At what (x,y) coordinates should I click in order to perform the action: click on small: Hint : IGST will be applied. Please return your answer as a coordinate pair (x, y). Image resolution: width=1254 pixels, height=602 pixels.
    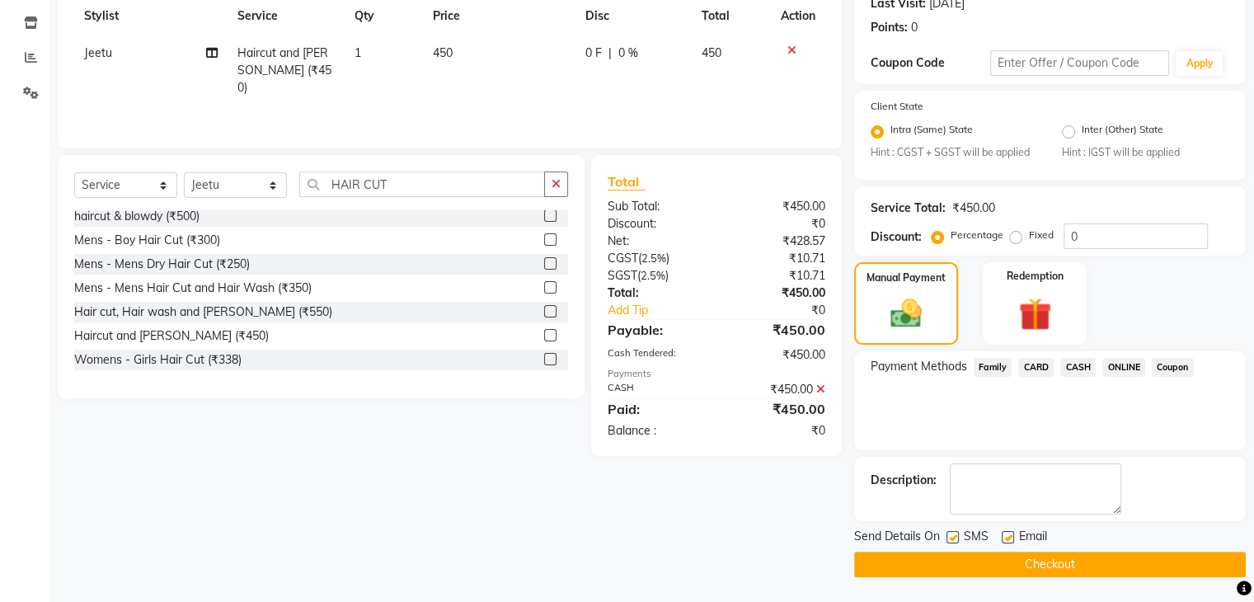
    Looking at the image, I should click on (1145, 152).